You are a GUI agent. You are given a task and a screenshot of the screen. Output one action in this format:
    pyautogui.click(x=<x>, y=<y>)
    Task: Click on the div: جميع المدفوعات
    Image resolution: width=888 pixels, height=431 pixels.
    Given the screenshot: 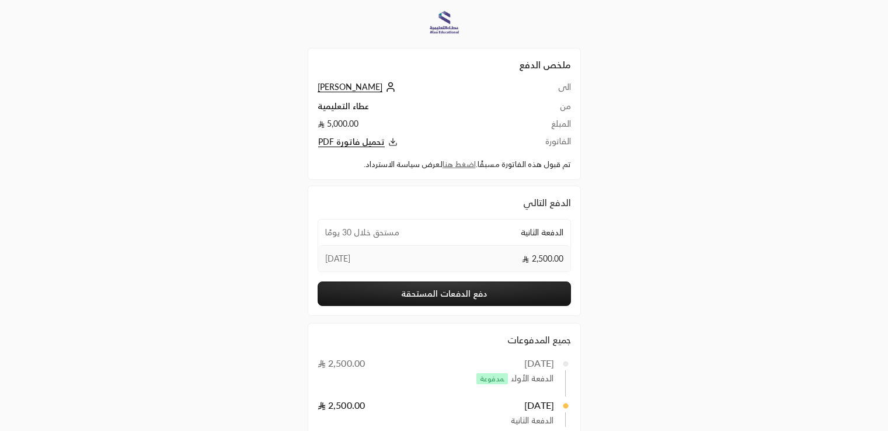 What is the action you would take?
    pyautogui.click(x=444, y=340)
    